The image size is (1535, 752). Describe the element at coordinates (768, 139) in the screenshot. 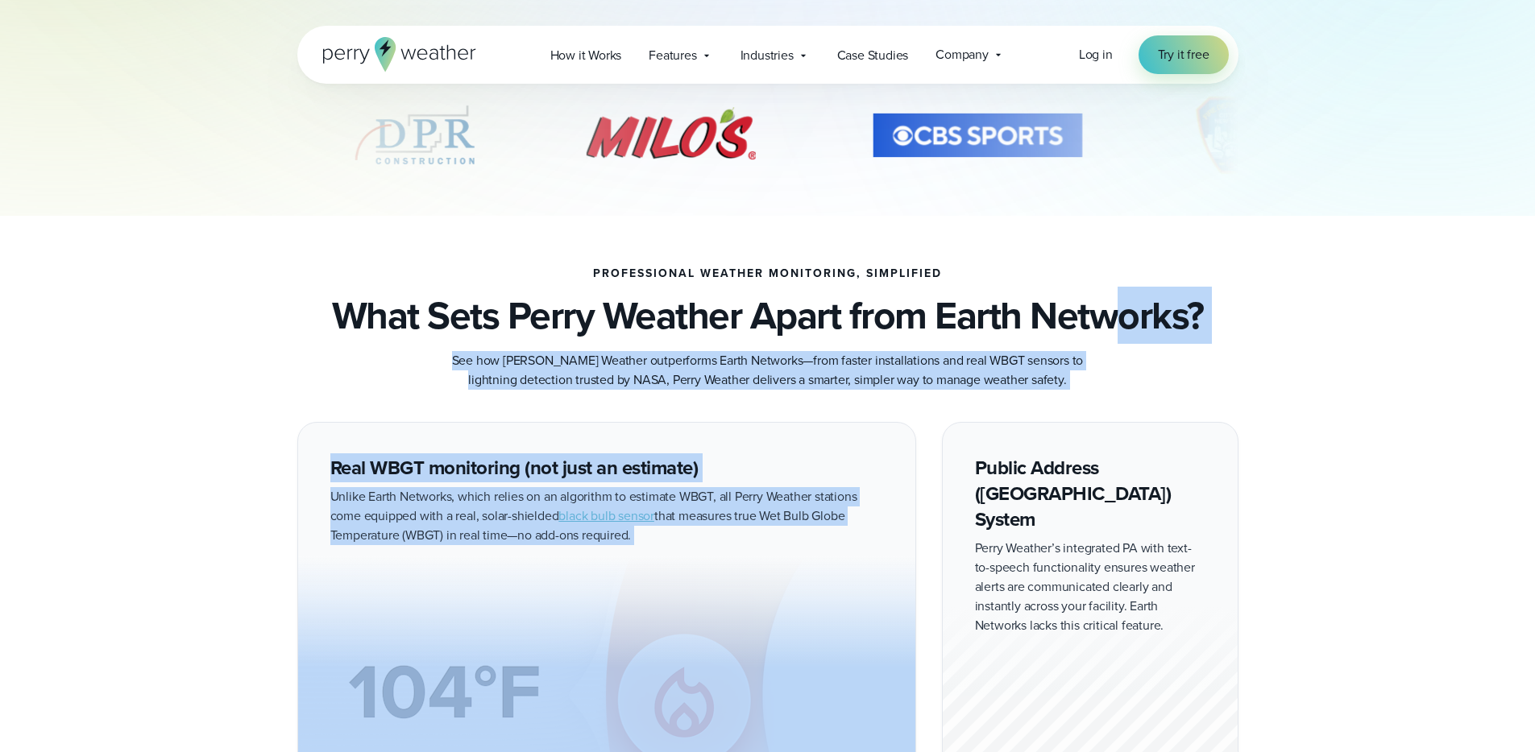

I see `div: slideshow` at that location.